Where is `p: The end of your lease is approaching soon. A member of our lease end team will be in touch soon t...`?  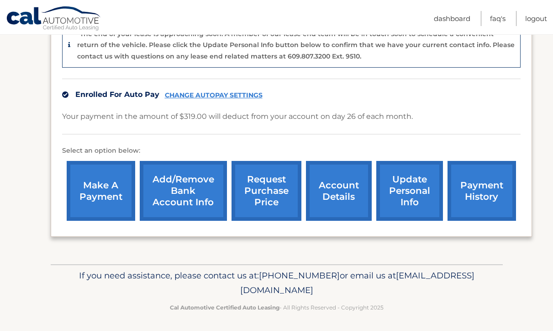
p: The end of your lease is approaching soon. A member of our lease end team will be in touch soon t... is located at coordinates (296, 45).